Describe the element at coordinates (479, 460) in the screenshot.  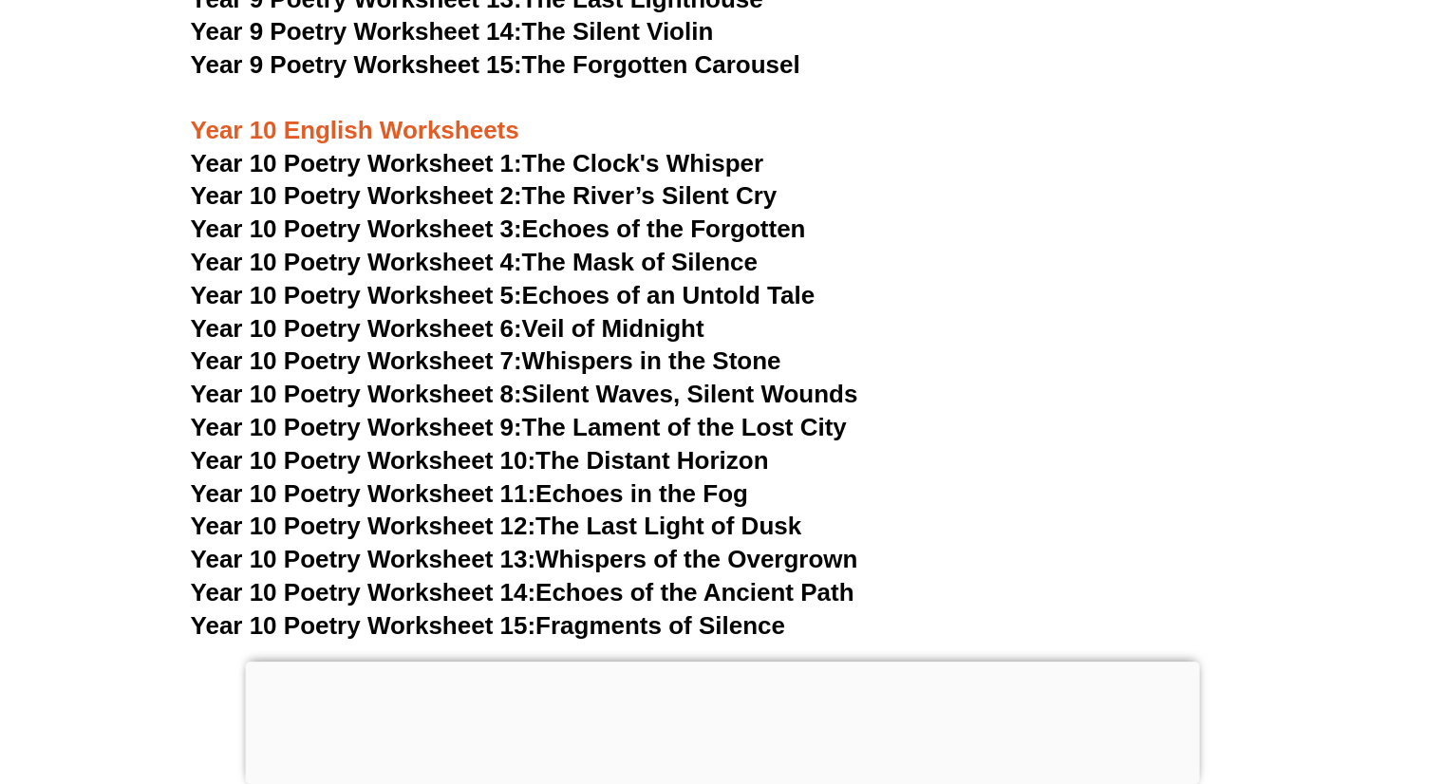
I see `a: Year 10 Poetry Worksheet 10:The Distant Horizon` at that location.